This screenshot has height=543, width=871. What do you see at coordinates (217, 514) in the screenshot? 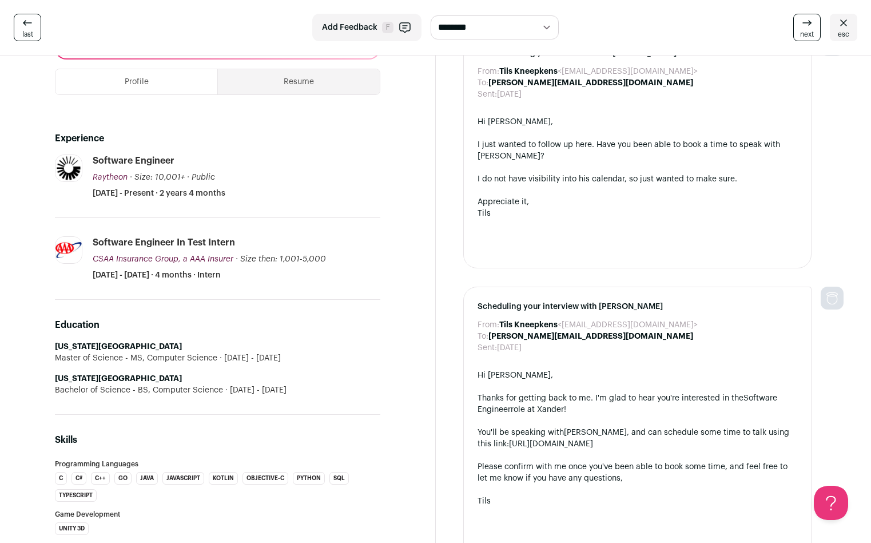
I see `h3: Game Development` at bounding box center [217, 514].